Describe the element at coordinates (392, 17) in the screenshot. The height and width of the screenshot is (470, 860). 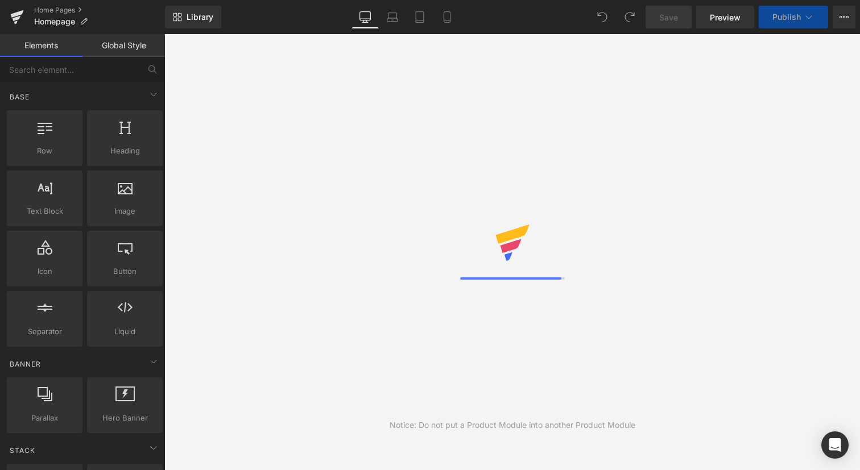
I see `a: Laptop` at that location.